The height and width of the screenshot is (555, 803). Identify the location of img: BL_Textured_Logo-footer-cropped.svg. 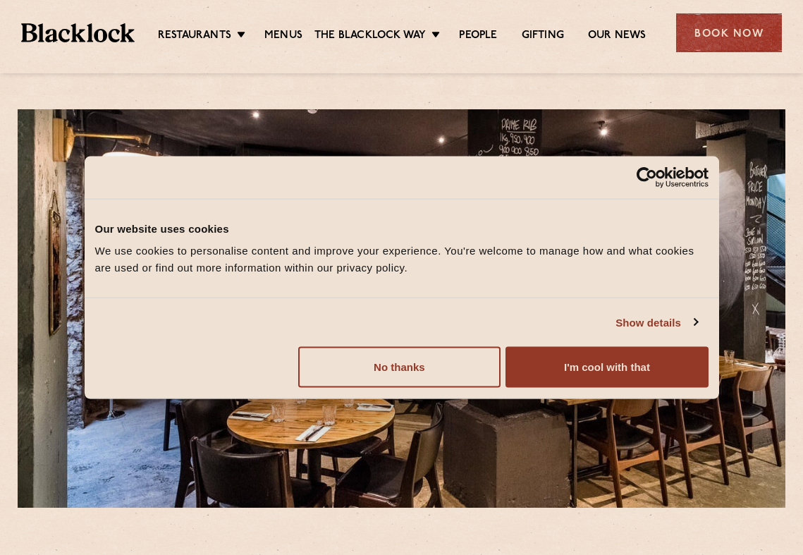
(78, 32).